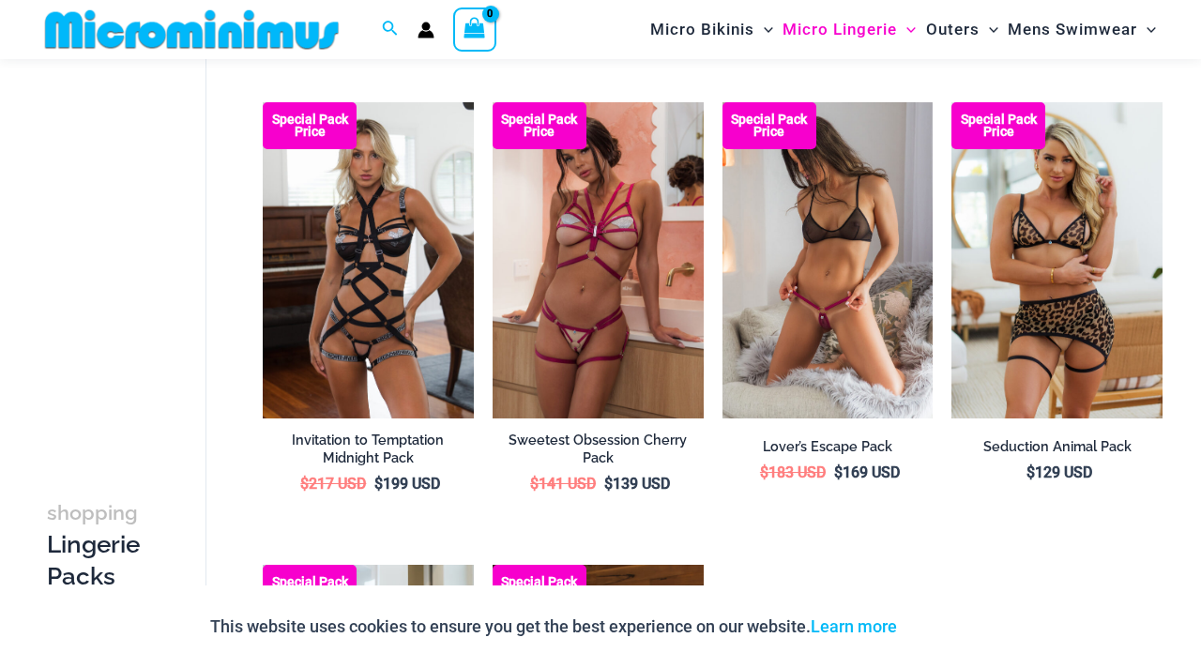  I want to click on bdi: 129 USD, so click(1059, 472).